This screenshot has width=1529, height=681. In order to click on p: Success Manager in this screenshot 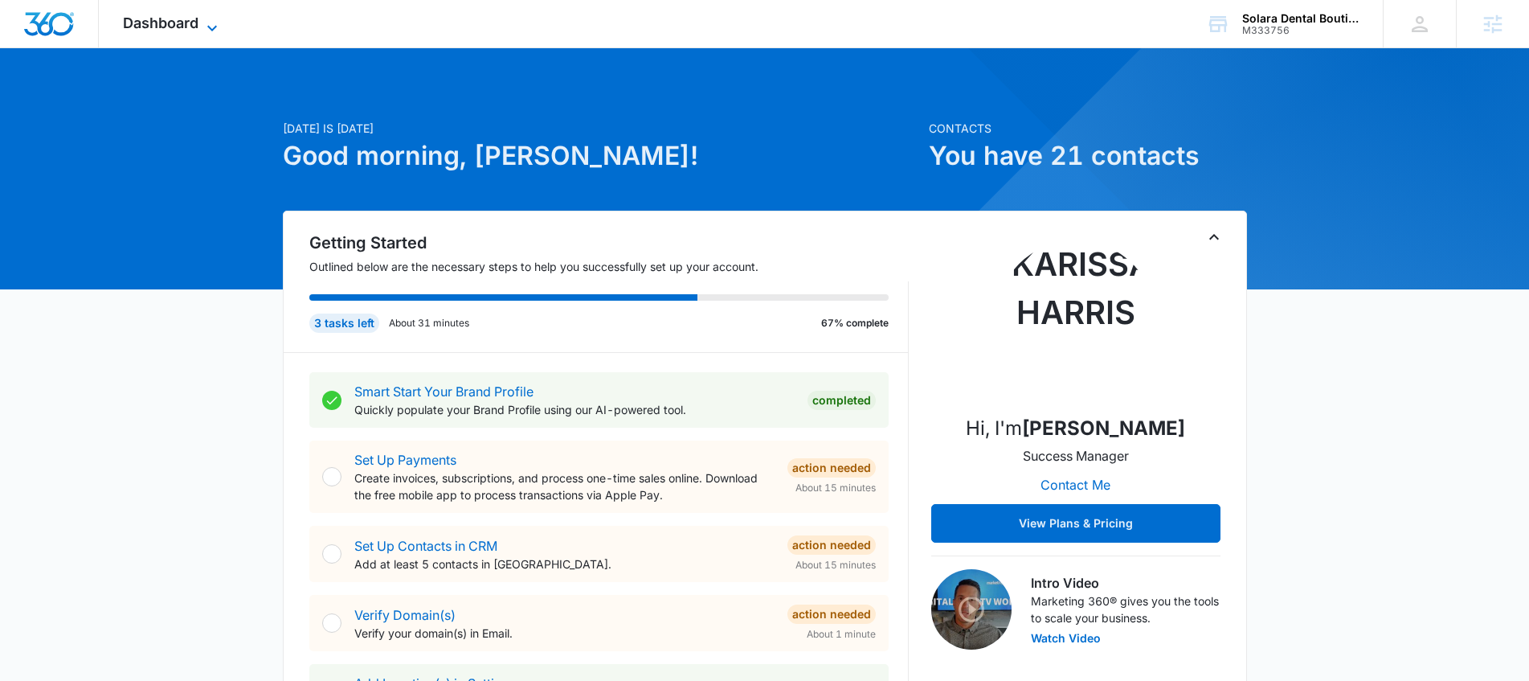, I will do `click(1076, 456)`.